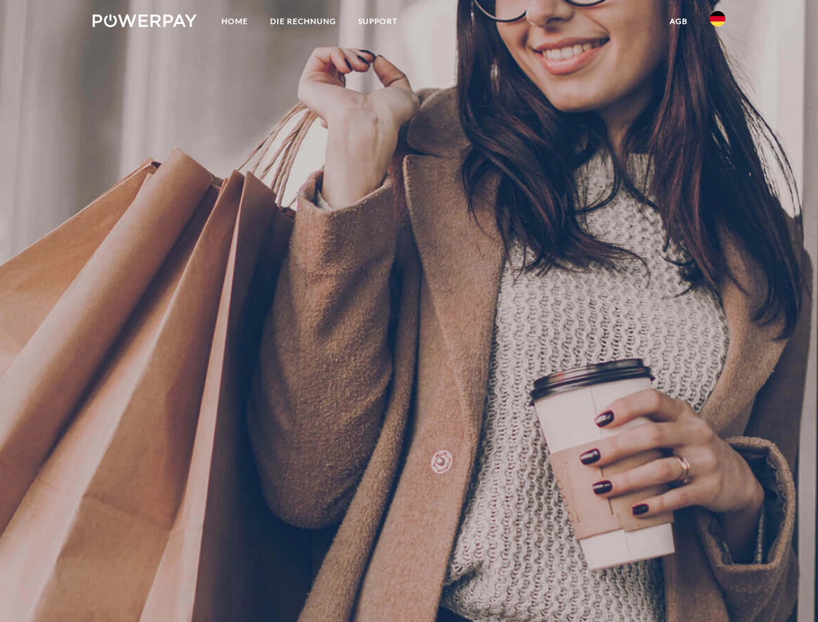  What do you see at coordinates (303, 21) in the screenshot?
I see `a: DIE RECHNUNG` at bounding box center [303, 21].